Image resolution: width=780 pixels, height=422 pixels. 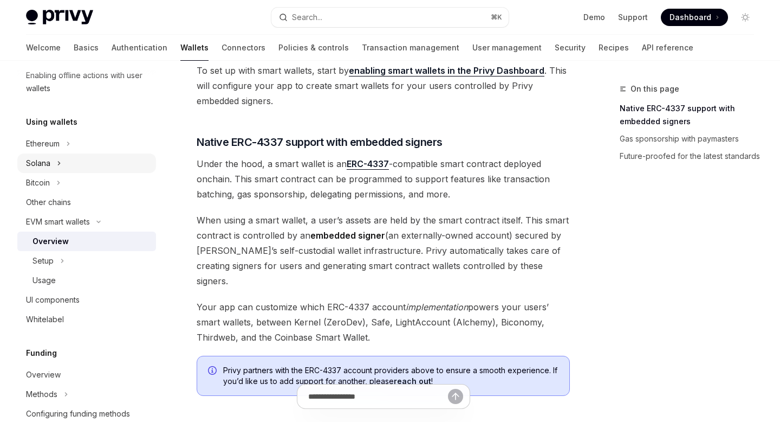 What do you see at coordinates (383, 86) in the screenshot?
I see `span: To set up with smart wallets, start by . This will configure your app to create smart wallets for...` at bounding box center [383, 86].